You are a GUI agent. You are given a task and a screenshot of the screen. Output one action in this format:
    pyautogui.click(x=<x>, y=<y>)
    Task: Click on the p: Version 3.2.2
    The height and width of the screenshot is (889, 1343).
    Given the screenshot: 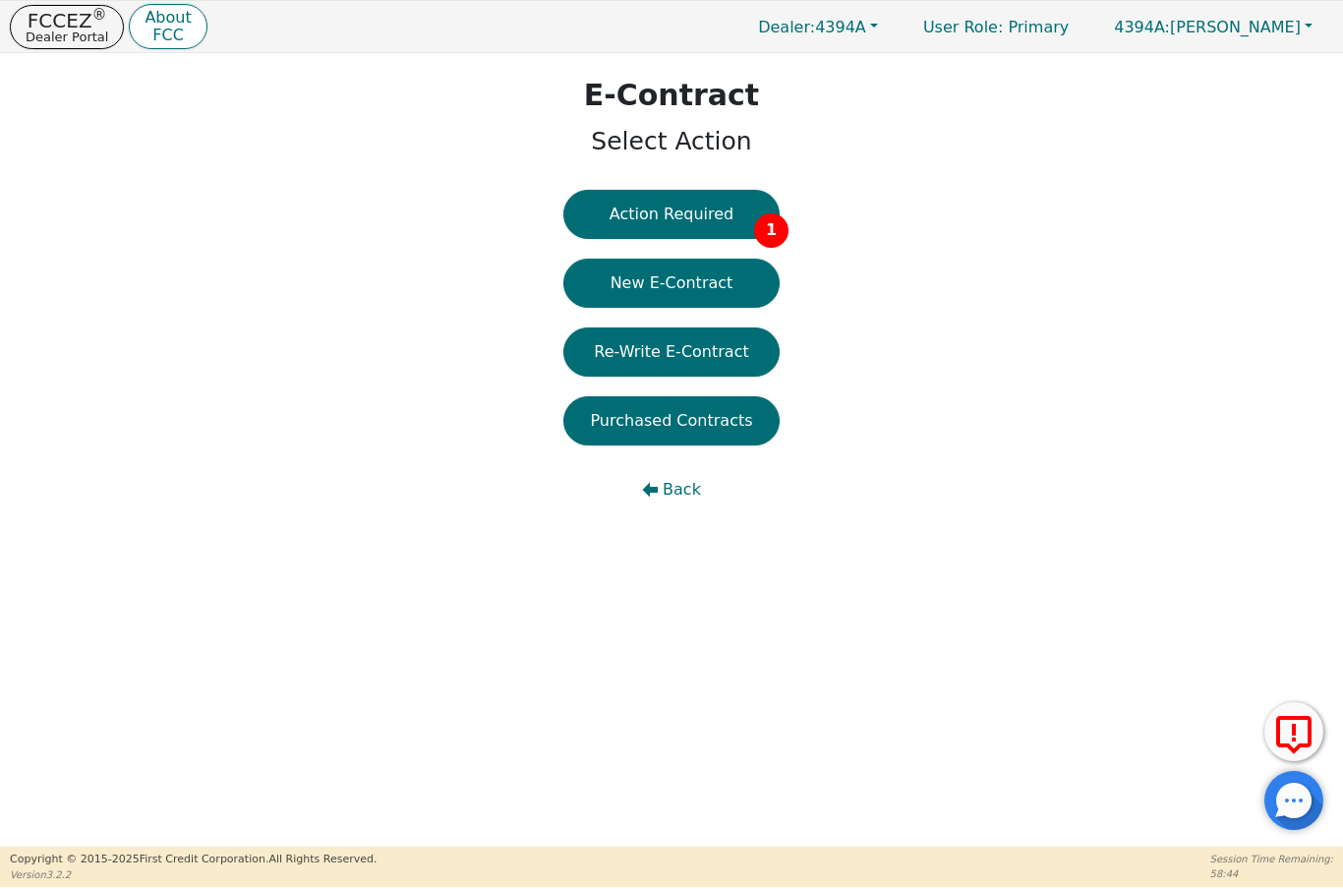 What is the action you would take?
    pyautogui.click(x=193, y=874)
    